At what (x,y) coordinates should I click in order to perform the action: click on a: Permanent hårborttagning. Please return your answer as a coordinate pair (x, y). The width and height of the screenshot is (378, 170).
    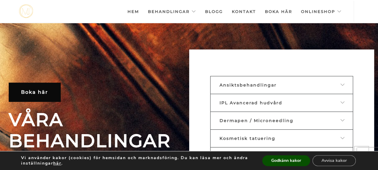
    Looking at the image, I should click on (281, 156).